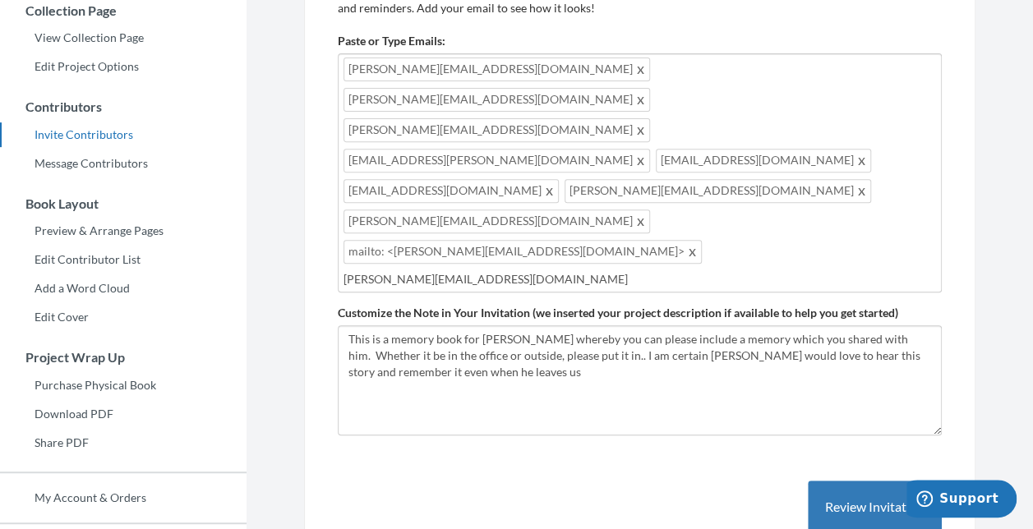  Describe the element at coordinates (123, 357) in the screenshot. I see `h3: Project Wrap Up` at that location.